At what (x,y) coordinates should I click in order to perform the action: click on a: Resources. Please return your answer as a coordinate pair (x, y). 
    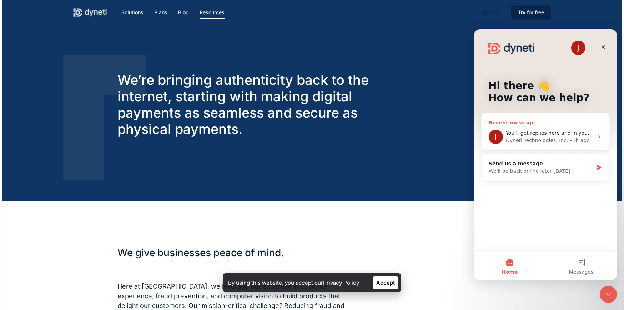
    Looking at the image, I should click on (212, 12).